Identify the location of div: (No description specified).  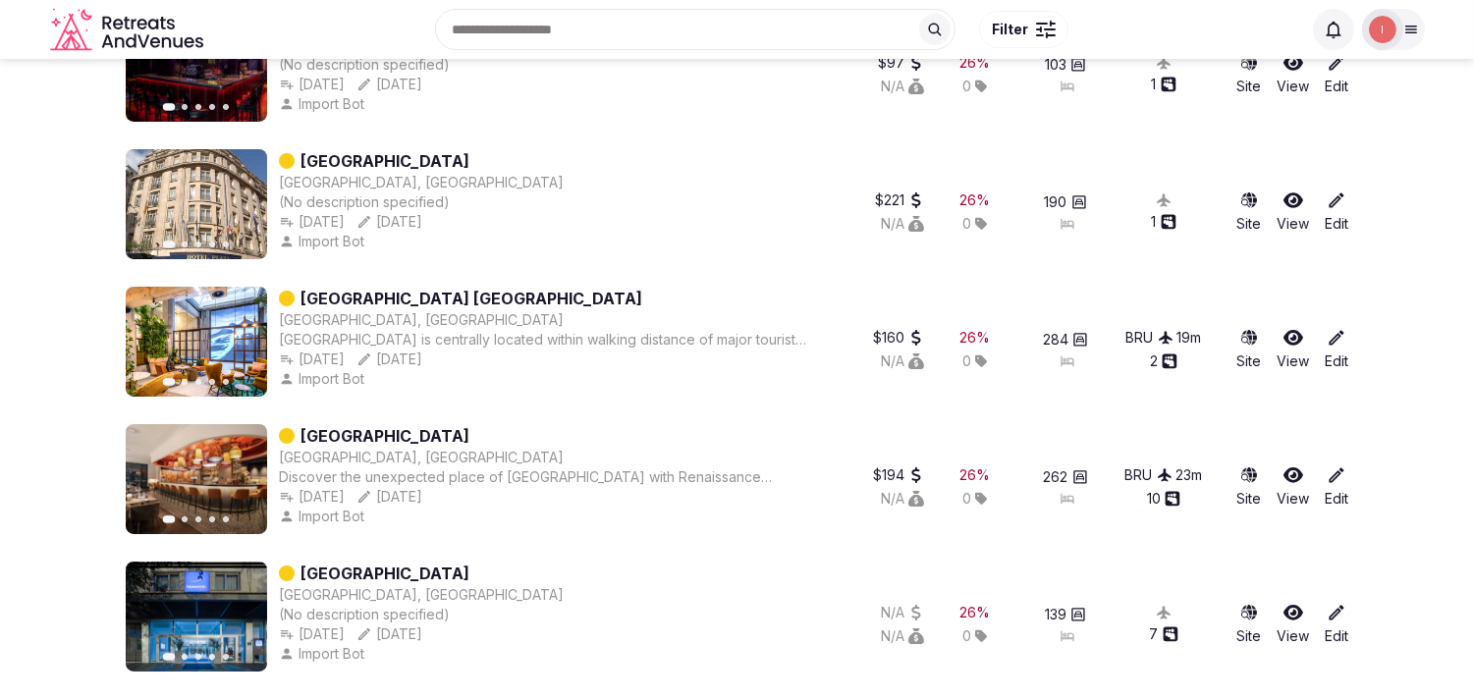
(421, 202).